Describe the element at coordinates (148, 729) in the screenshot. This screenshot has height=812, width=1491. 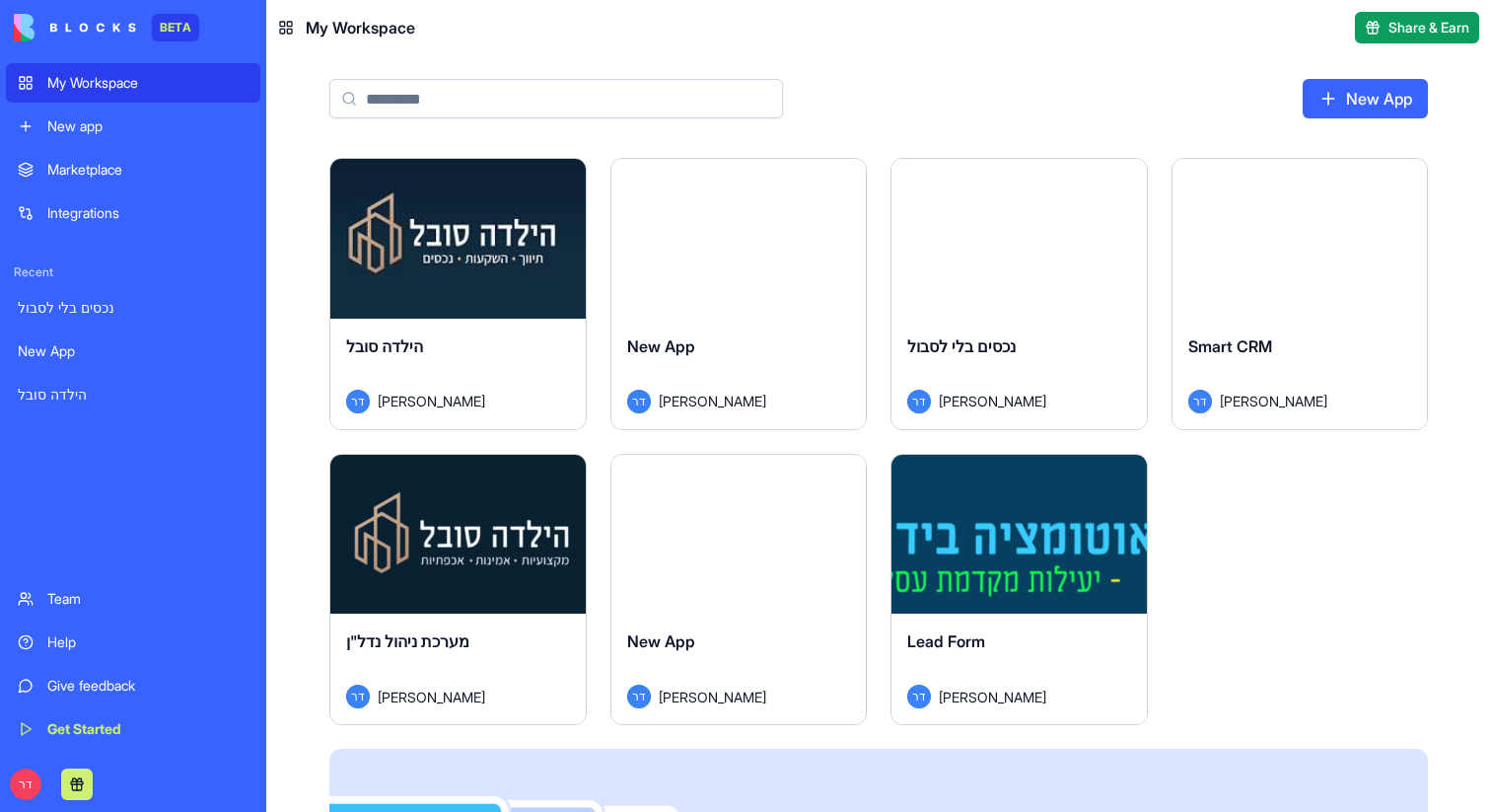
I see `div: Get Started` at that location.